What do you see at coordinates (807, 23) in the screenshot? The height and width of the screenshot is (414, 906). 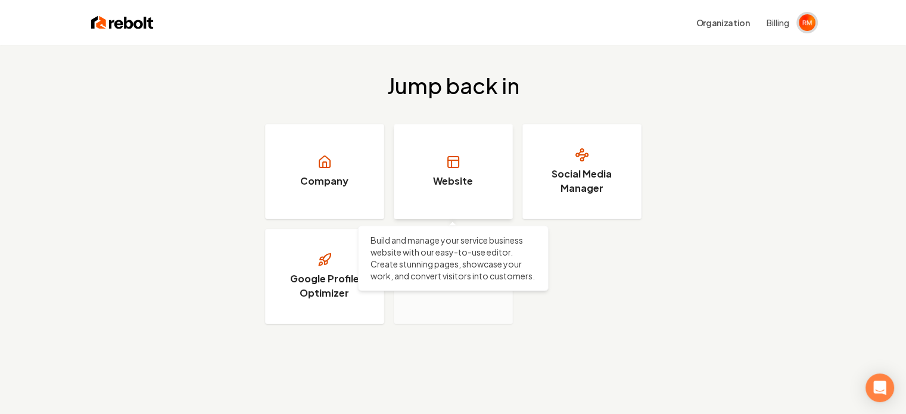 I see `button: Open user button` at bounding box center [807, 23].